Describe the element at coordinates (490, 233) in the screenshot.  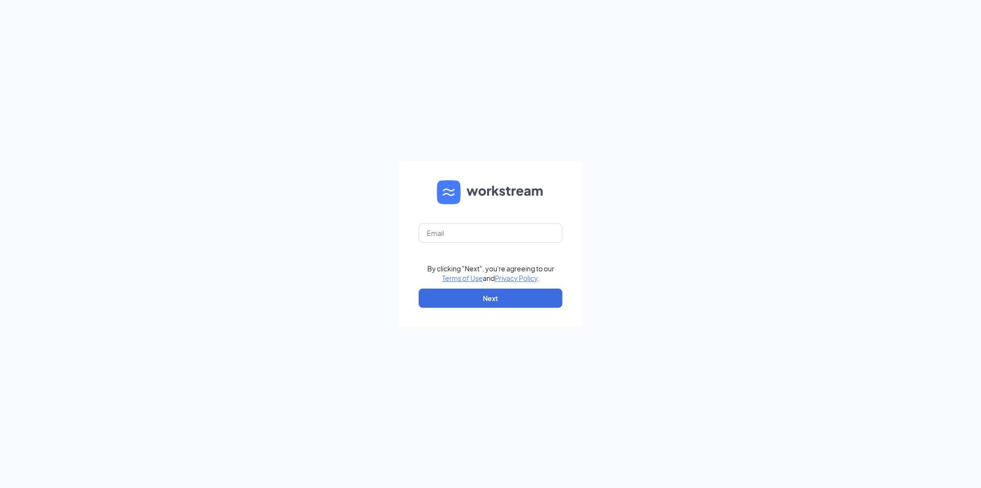
I see `input: Email` at that location.